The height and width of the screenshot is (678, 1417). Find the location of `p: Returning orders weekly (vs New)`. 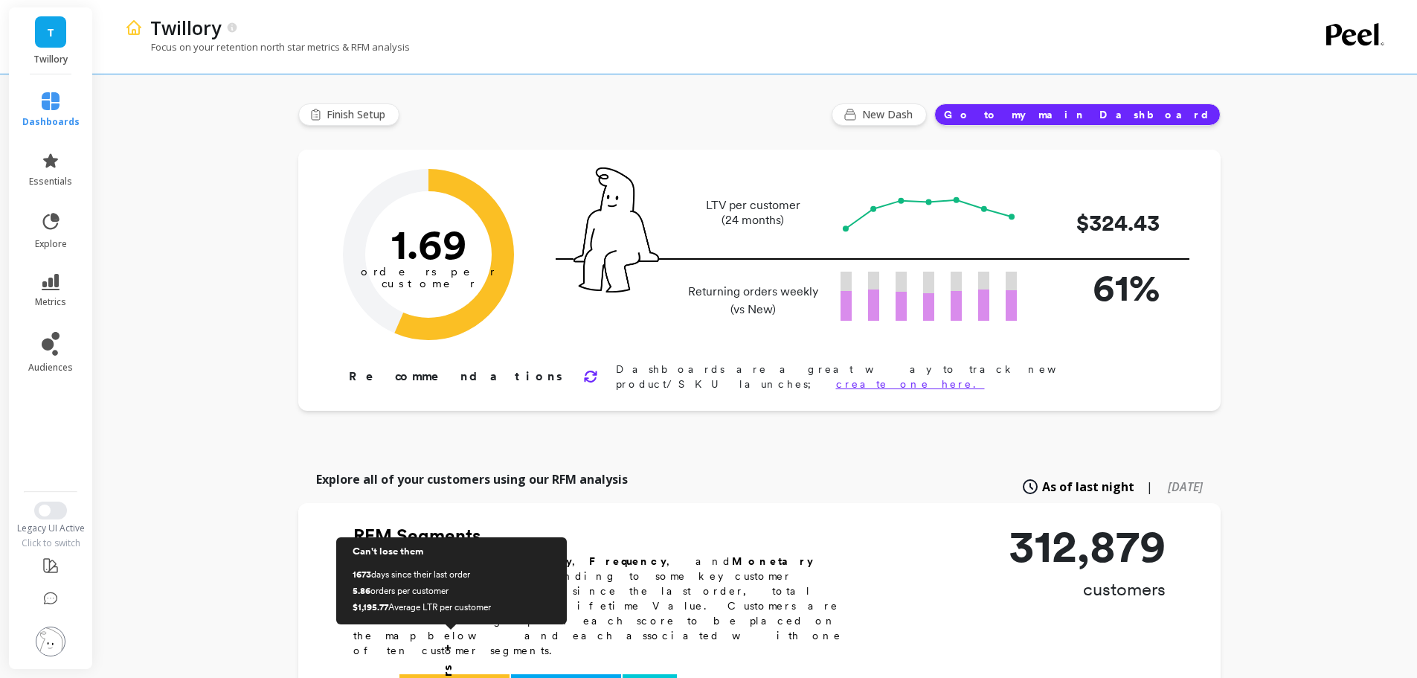

p: Returning orders weekly (vs New) is located at coordinates (753, 301).